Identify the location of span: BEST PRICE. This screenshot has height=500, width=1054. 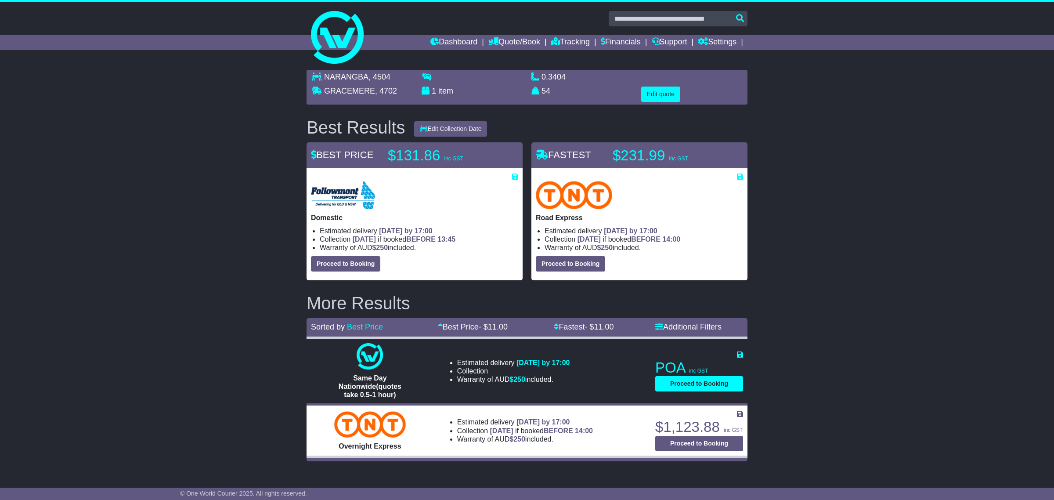
(342, 155).